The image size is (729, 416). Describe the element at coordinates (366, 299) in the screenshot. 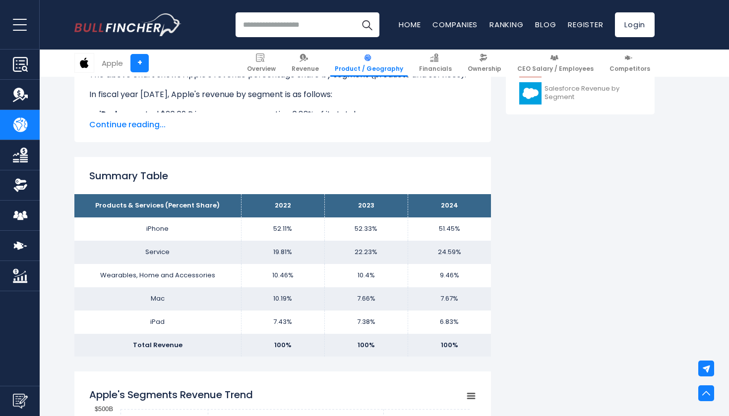

I see `td: 7.66%` at that location.